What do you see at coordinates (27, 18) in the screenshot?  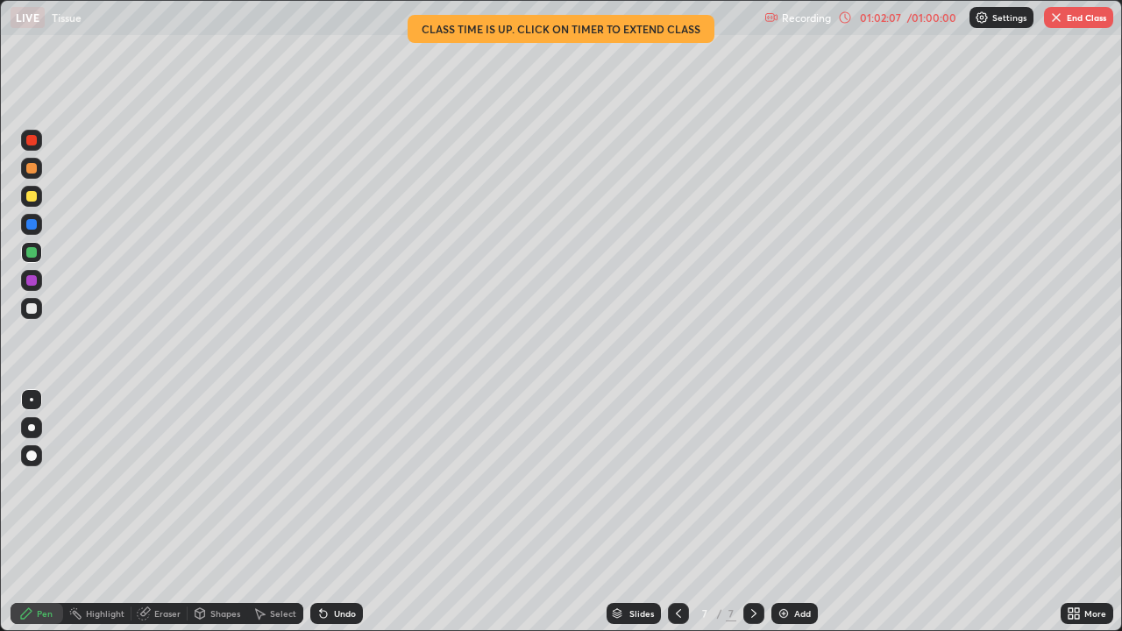 I see `p: LIVE` at bounding box center [27, 18].